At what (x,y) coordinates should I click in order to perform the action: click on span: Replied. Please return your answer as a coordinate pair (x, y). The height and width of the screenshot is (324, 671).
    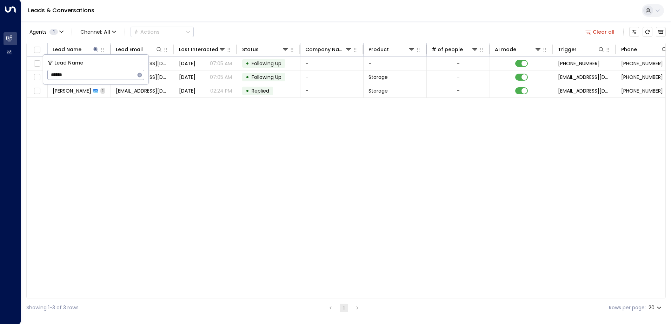
    Looking at the image, I should click on (261, 91).